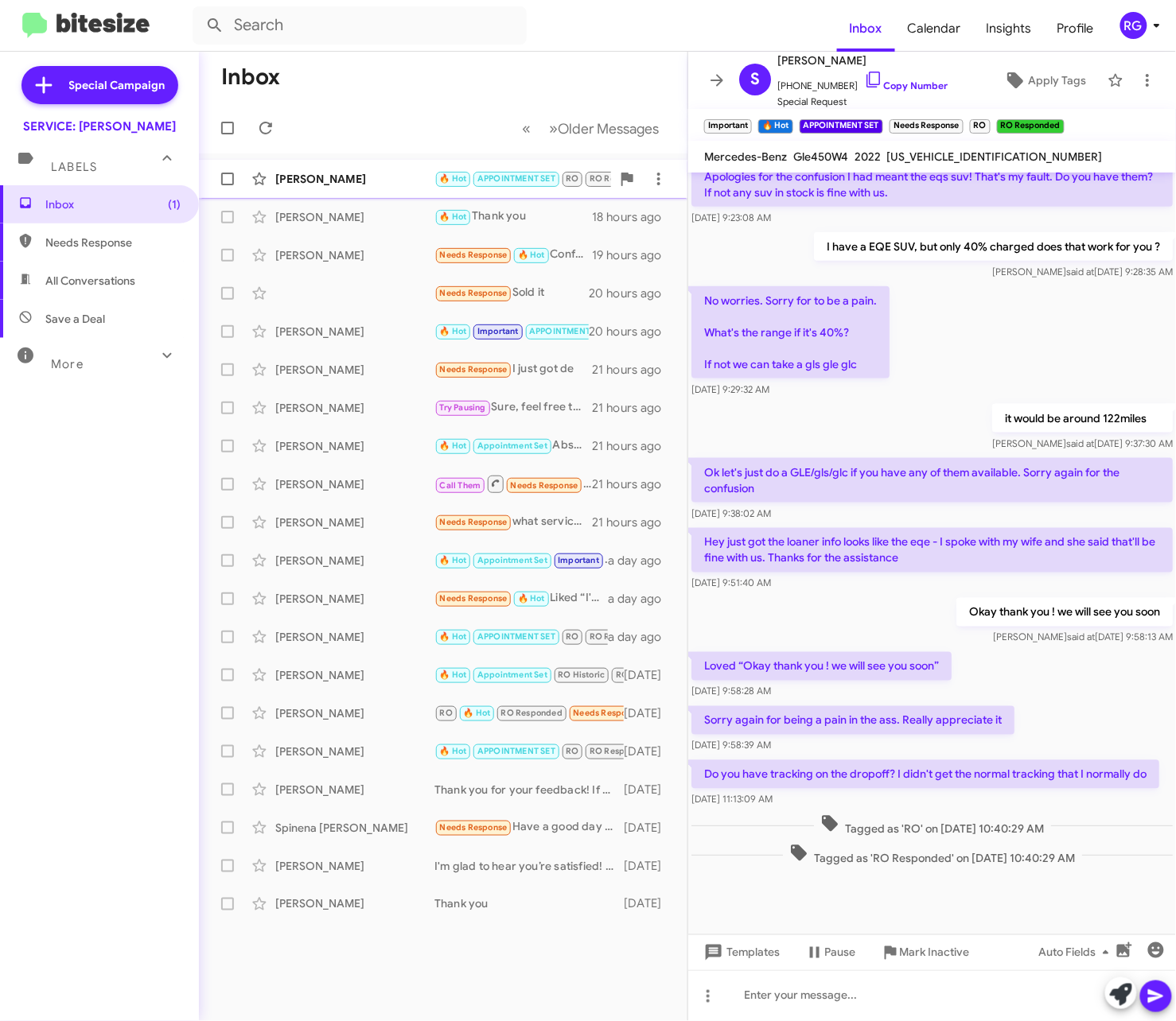  Describe the element at coordinates (529, 866) in the screenshot. I see `div: I'm glad to hear you’re satisfied! If you need any future maintenance or repairs, feel free to re...` at that location.